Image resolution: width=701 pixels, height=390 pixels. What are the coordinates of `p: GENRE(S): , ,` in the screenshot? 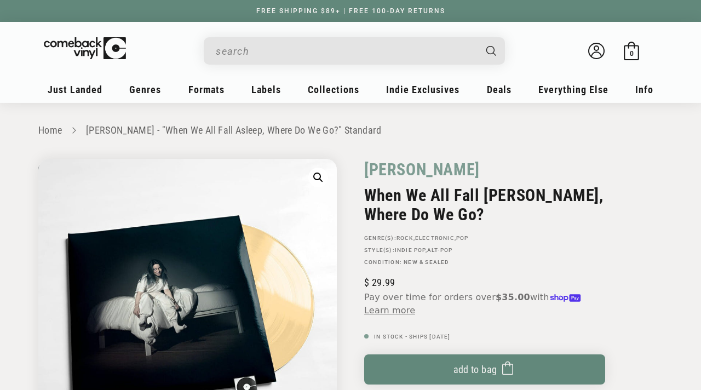 It's located at (485, 238).